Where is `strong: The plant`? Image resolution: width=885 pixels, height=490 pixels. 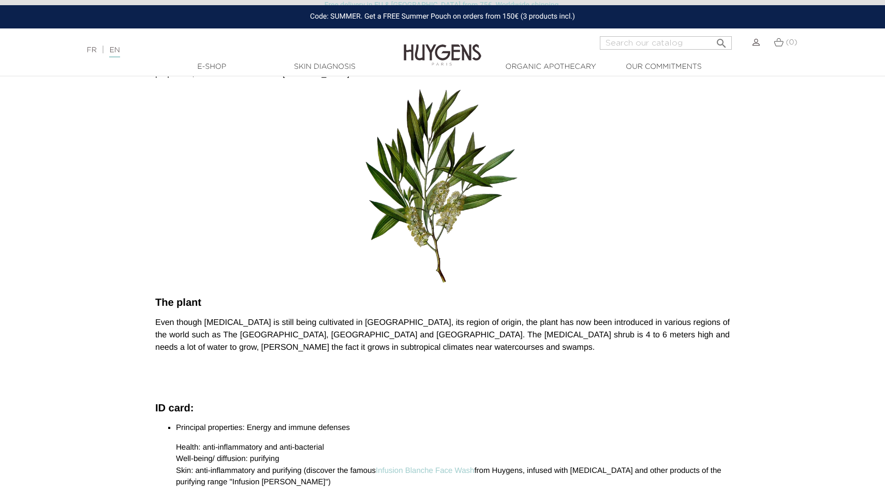 strong: The plant is located at coordinates (178, 303).